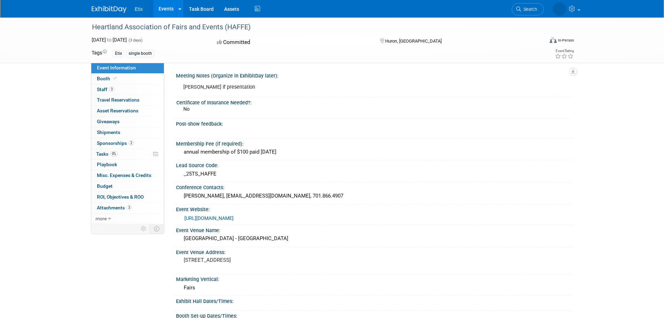 This screenshot has width=664, height=318. Describe the element at coordinates (374, 208) in the screenshot. I see `div: Event Website:` at that location.